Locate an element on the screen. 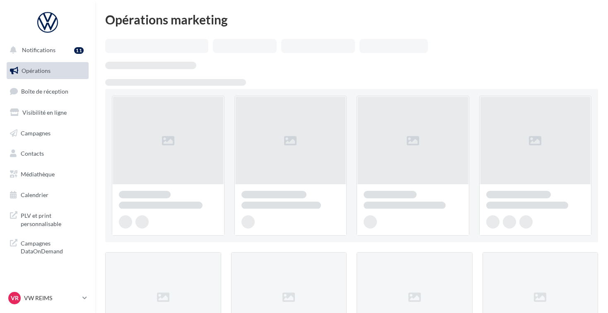  span: Notifications is located at coordinates (39, 50).